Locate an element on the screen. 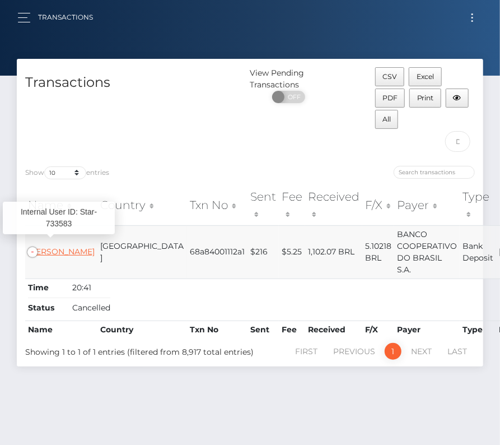 The image size is (500, 445). span: OFF is located at coordinates (293, 97).